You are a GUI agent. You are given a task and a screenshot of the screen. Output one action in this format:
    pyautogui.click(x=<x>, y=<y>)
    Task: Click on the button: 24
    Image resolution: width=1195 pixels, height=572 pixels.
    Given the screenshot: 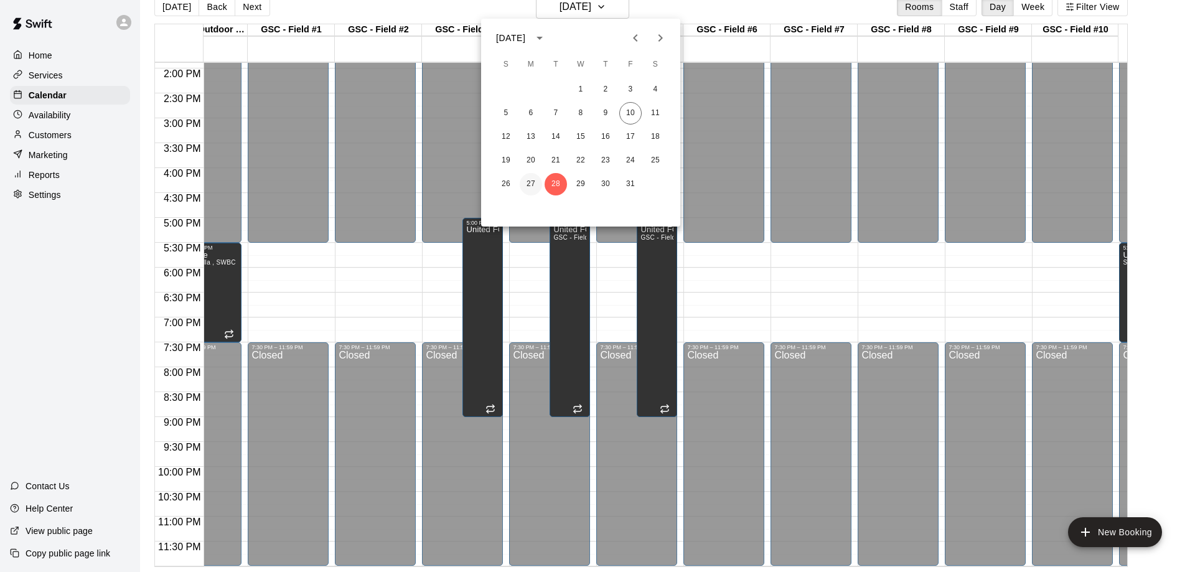 What is the action you would take?
    pyautogui.click(x=631, y=161)
    